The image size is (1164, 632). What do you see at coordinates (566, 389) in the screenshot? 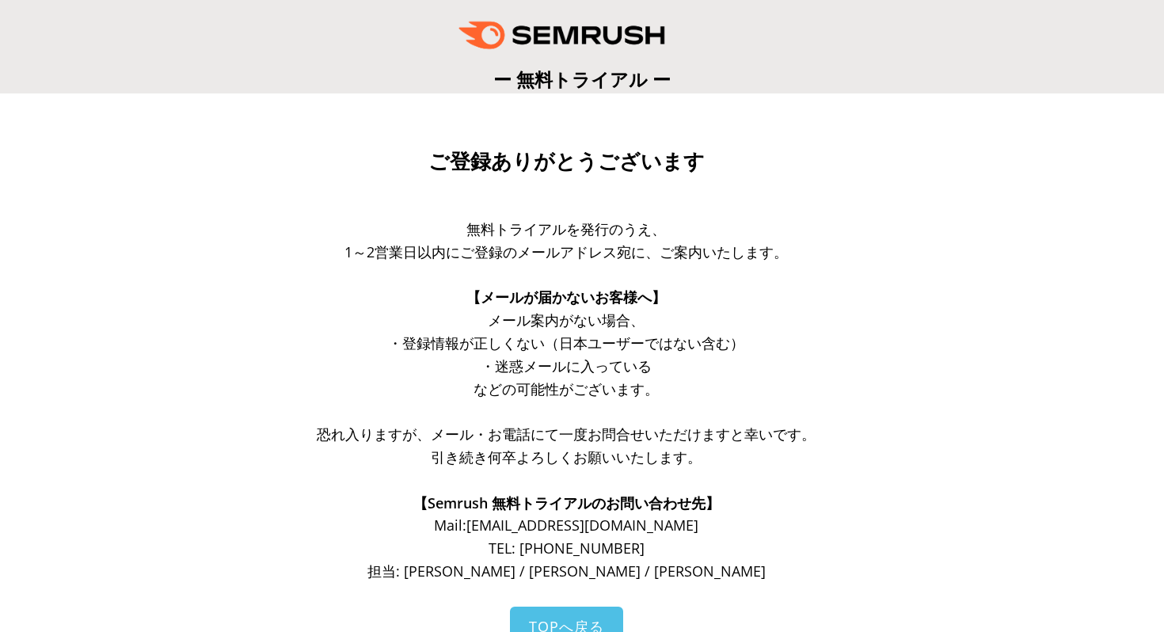
I see `span: などの可能性がございます。` at bounding box center [566, 389].